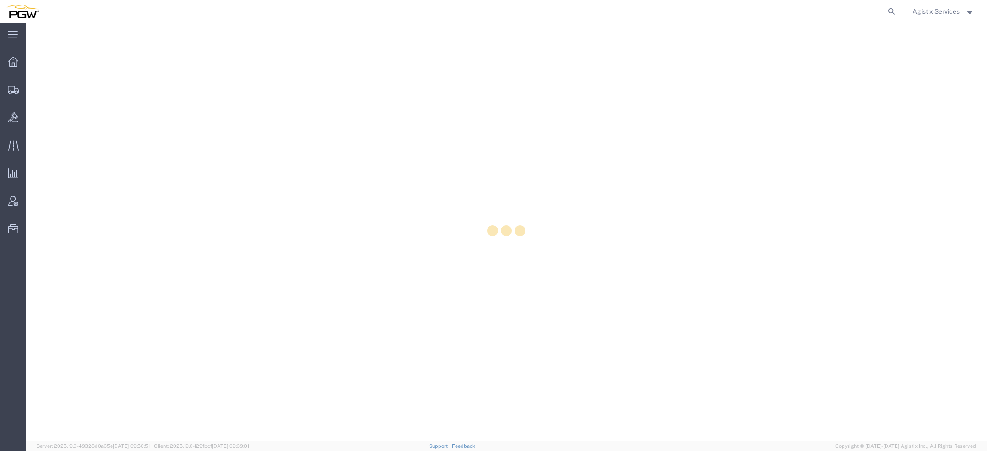 The height and width of the screenshot is (451, 987). What do you see at coordinates (935, 11) in the screenshot?
I see `span: Agistix Services` at bounding box center [935, 11].